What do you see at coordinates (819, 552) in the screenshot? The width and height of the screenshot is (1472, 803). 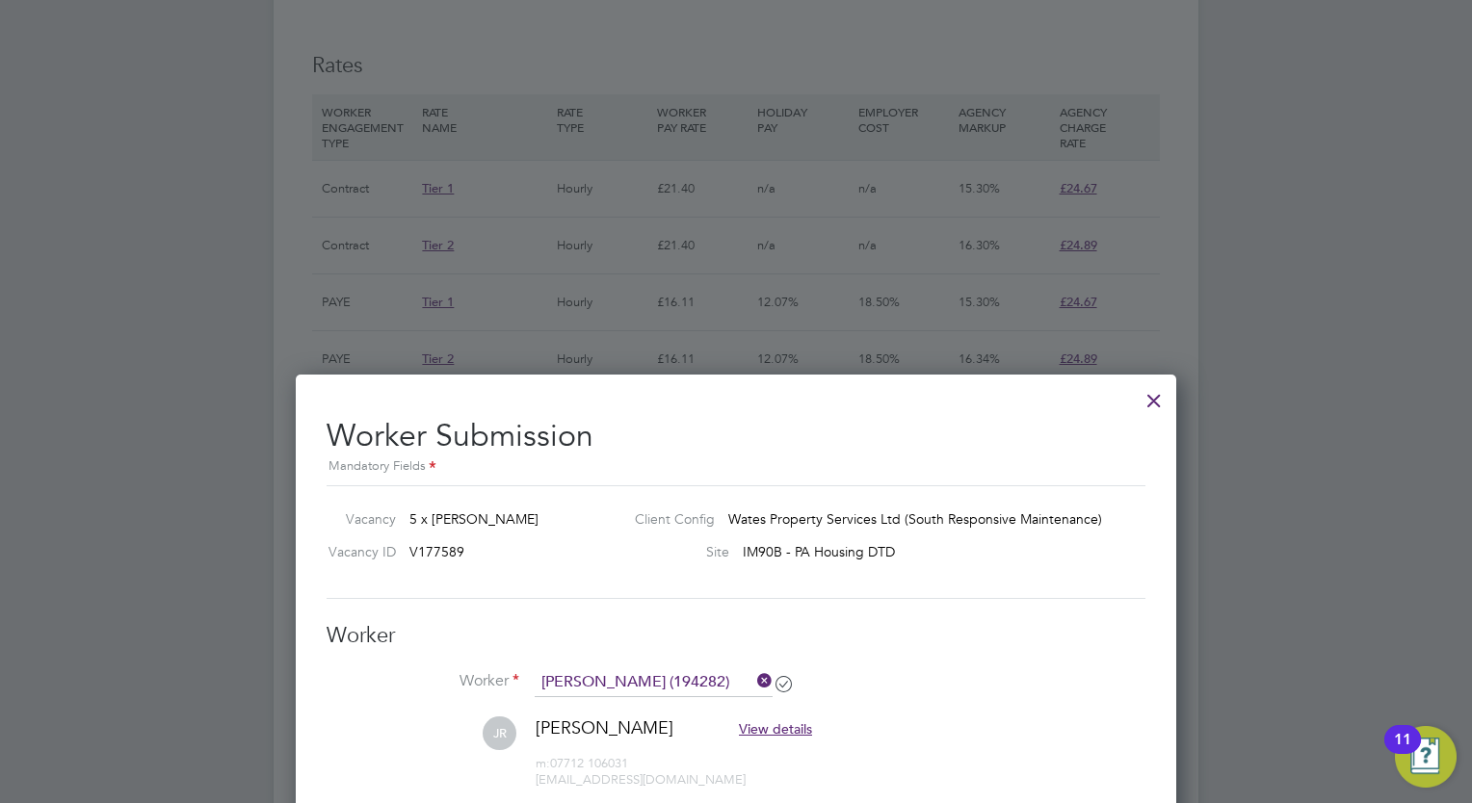 I see `span: IM90B - PA Housing DTD` at bounding box center [819, 552].